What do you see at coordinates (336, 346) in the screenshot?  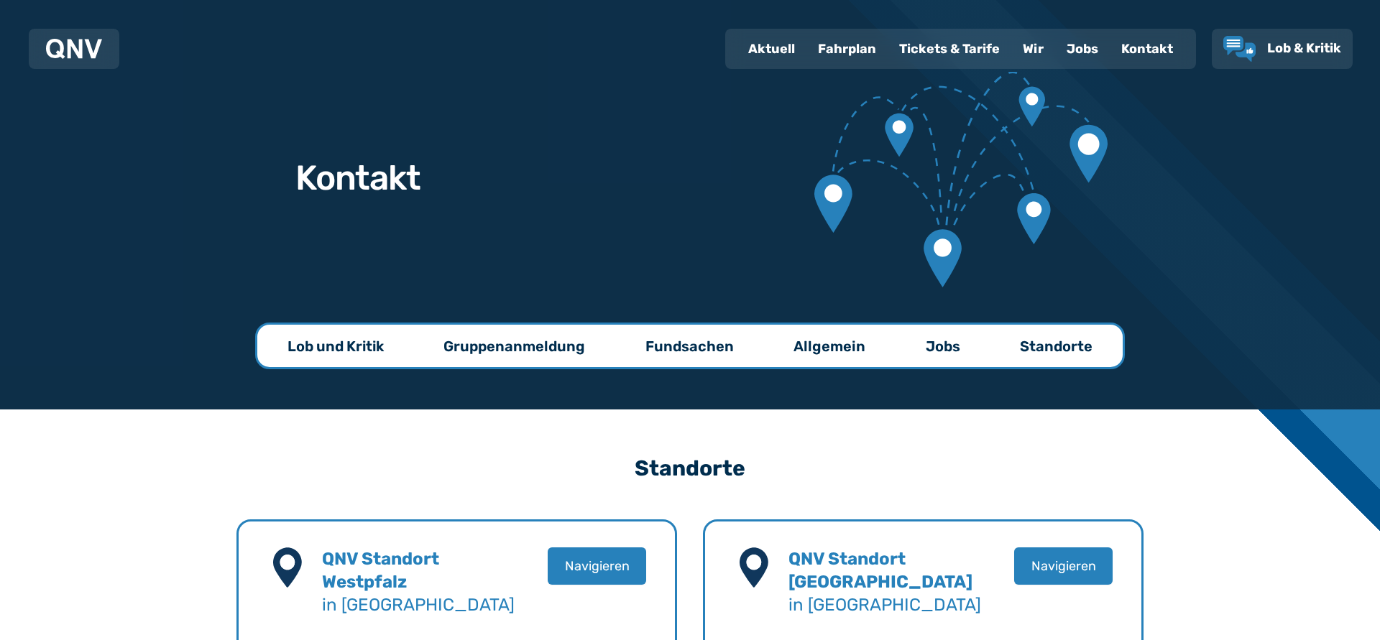 I see `p: Lob und Kritik` at bounding box center [336, 346].